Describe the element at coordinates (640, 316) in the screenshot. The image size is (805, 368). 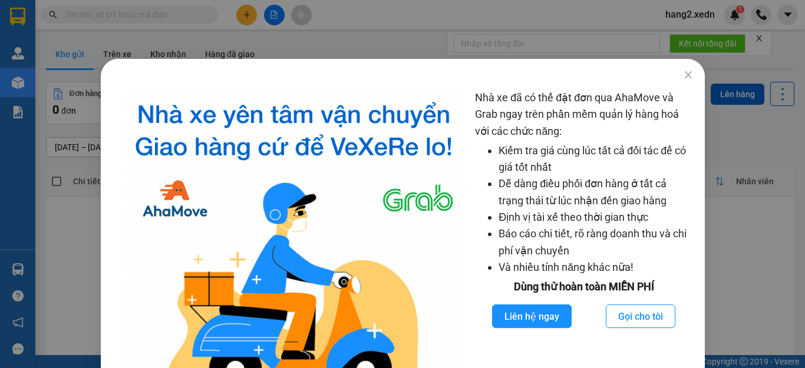
I see `button: Gọi cho tôi` at that location.